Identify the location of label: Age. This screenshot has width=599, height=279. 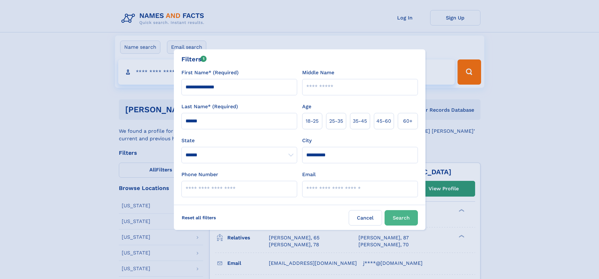
(307, 107).